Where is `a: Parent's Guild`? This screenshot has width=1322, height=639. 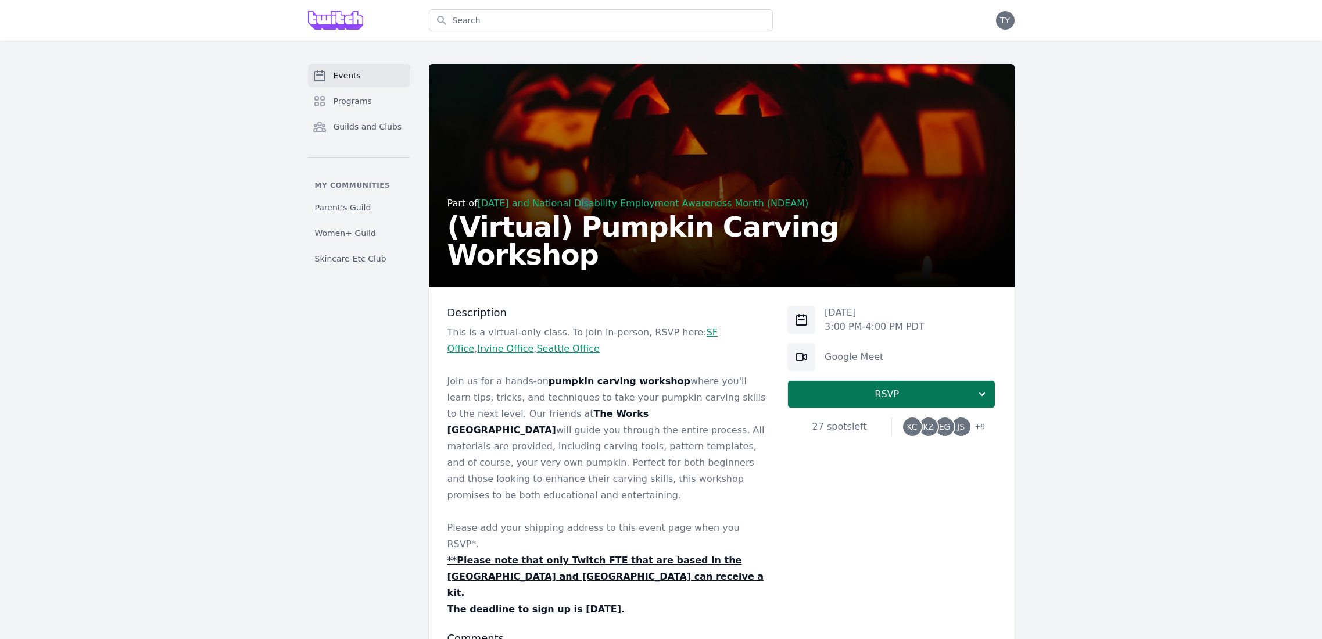
a: Parent's Guild is located at coordinates (359, 207).